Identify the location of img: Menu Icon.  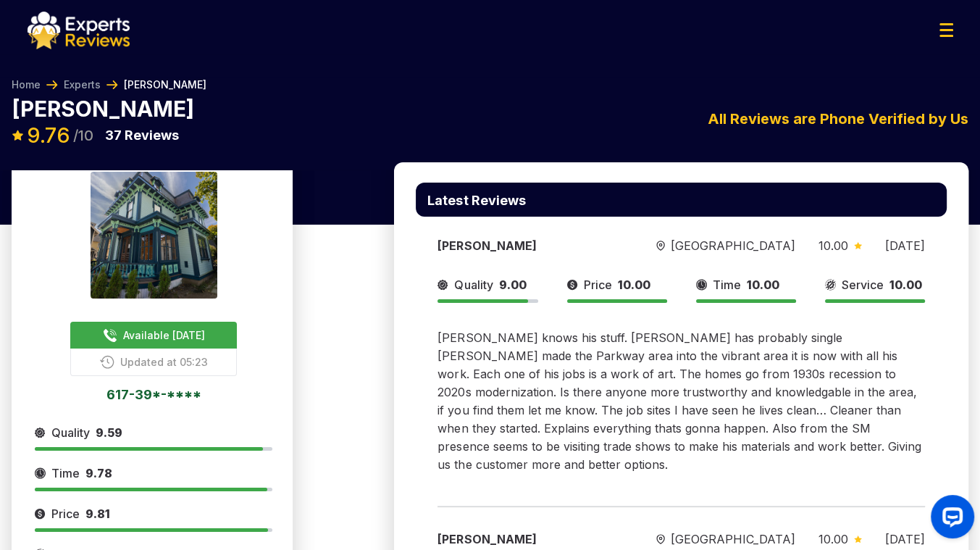
(946, 30).